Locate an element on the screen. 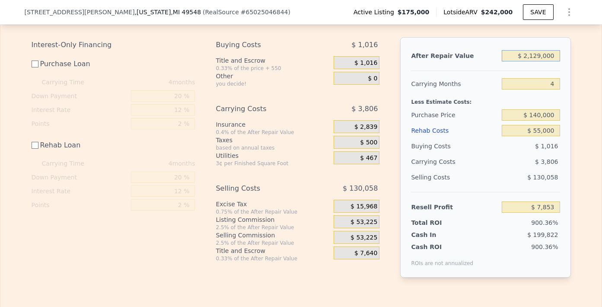 The image size is (602, 307). div: based on annual taxes is located at coordinates (273, 148).